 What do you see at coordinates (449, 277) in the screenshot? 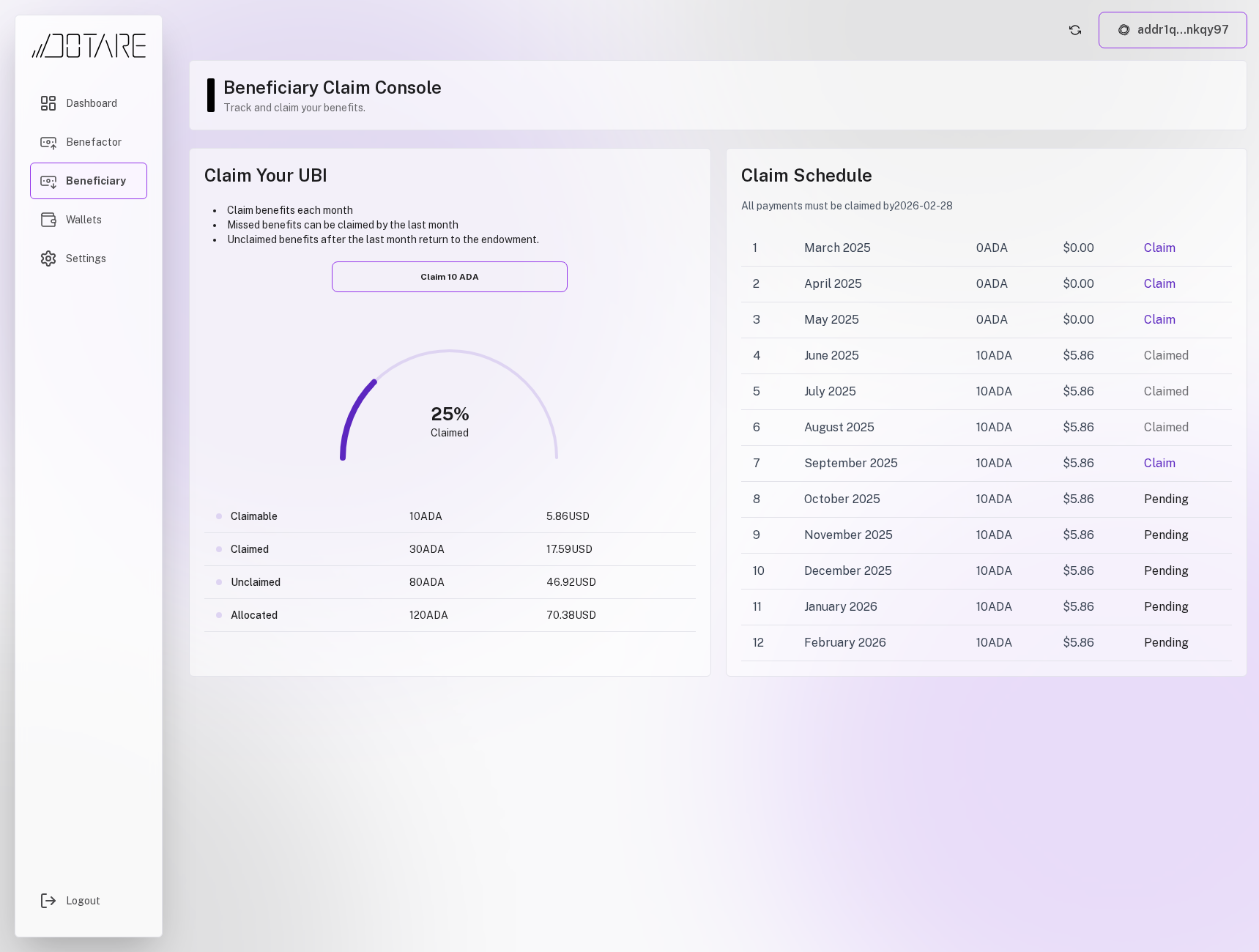
I see `button: Claim 10 ADA` at bounding box center [449, 277].